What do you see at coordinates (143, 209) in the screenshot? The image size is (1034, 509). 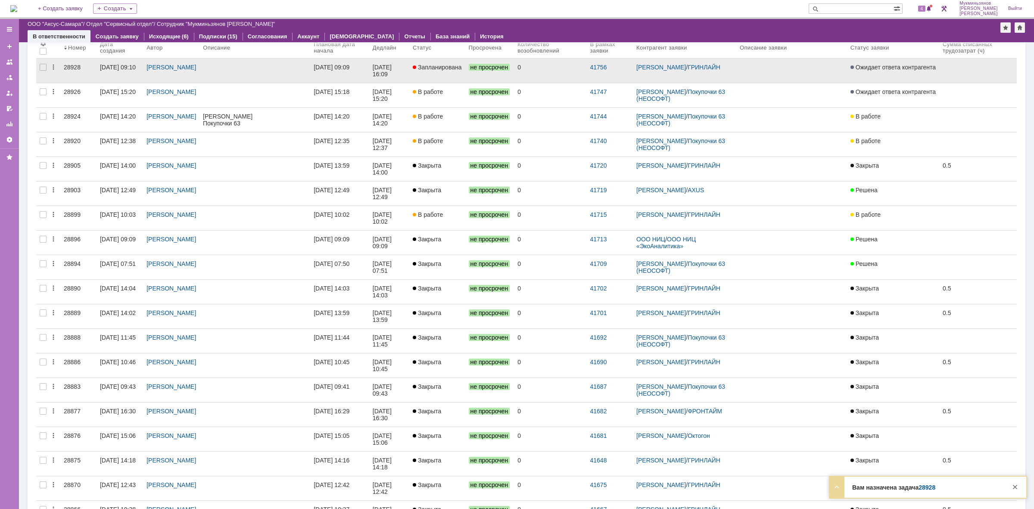 I see `a: Задача: 28924` at bounding box center [143, 209].